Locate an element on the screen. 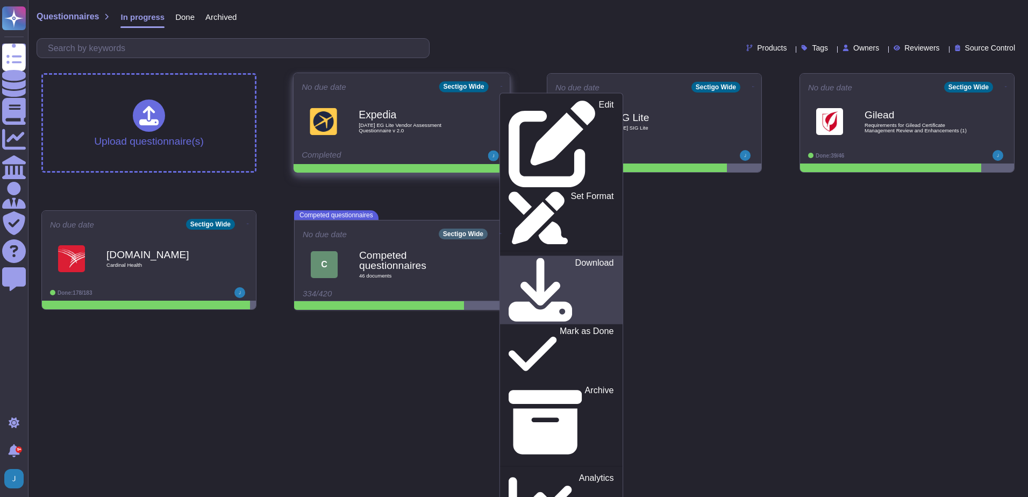  span: 46 document s is located at coordinates (413, 276).